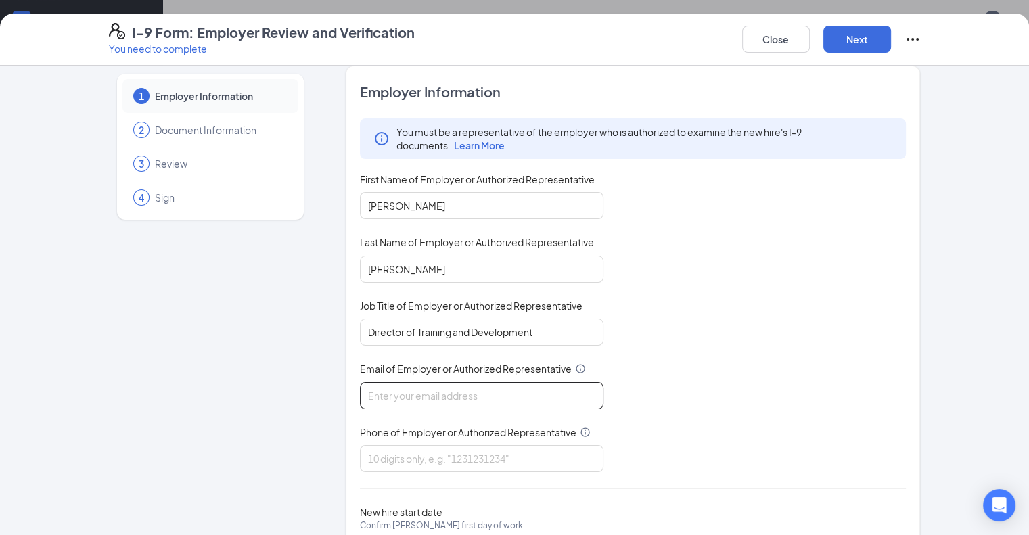 This screenshot has width=1029, height=535. Describe the element at coordinates (468, 432) in the screenshot. I see `span: Phone of Employer or Authorized Representative` at that location.